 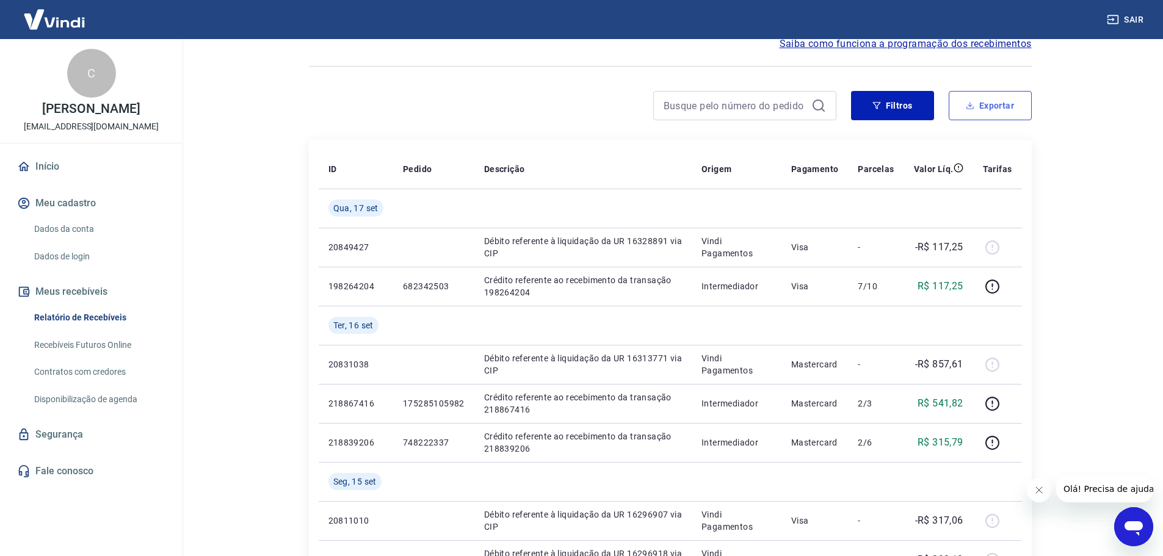 I want to click on p: Parcelas, so click(x=876, y=169).